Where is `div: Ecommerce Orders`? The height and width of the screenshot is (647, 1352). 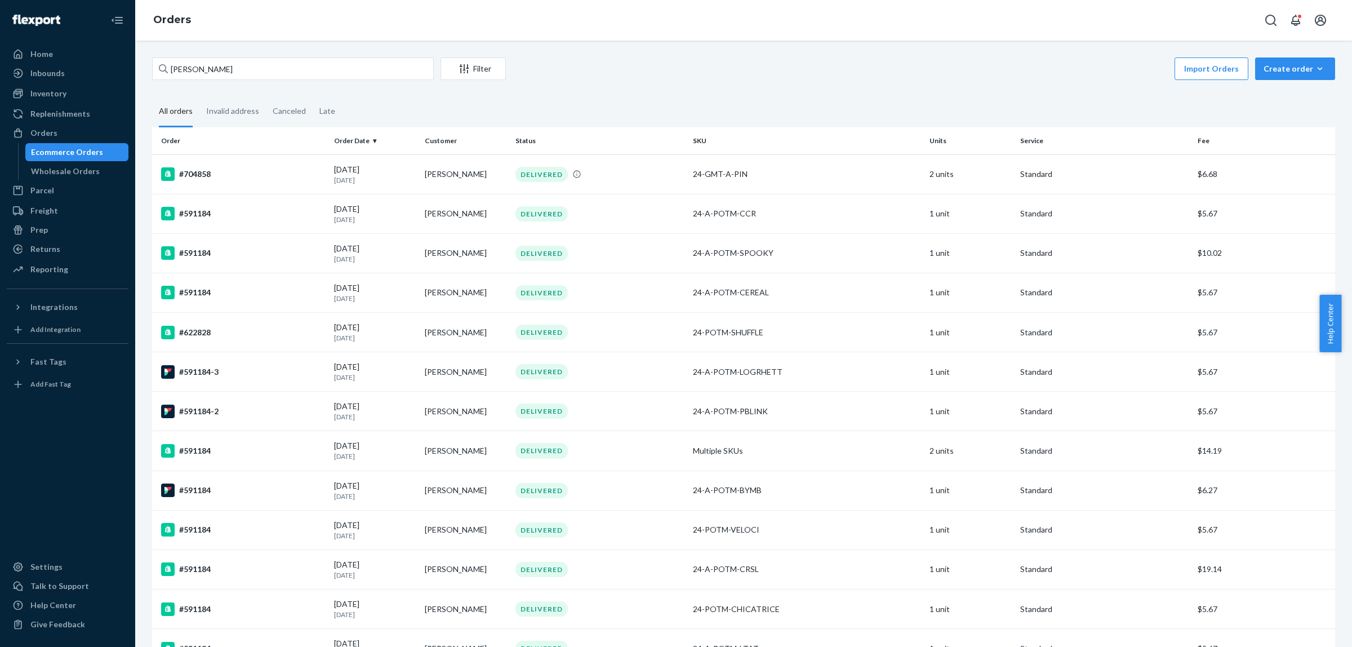 div: Ecommerce Orders is located at coordinates (67, 152).